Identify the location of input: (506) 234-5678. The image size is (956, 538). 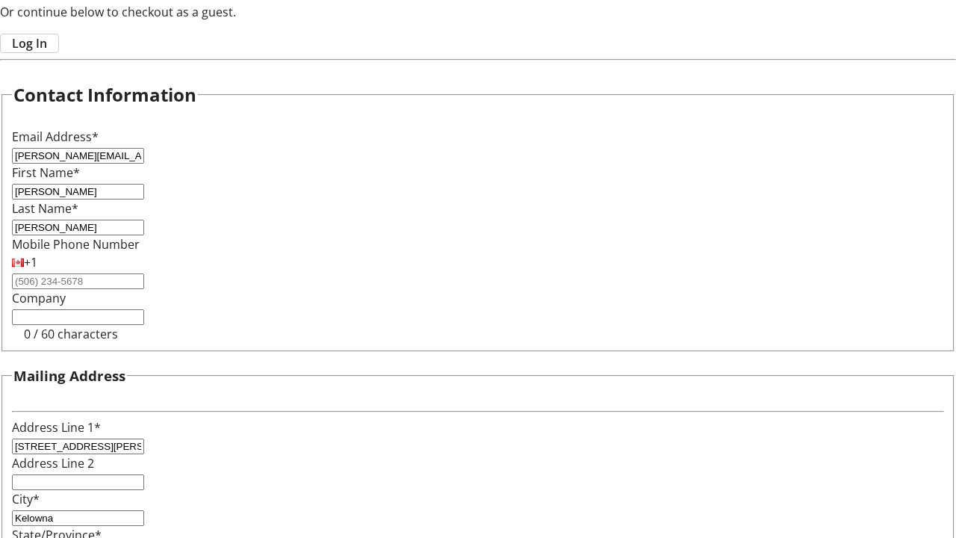
(78, 281).